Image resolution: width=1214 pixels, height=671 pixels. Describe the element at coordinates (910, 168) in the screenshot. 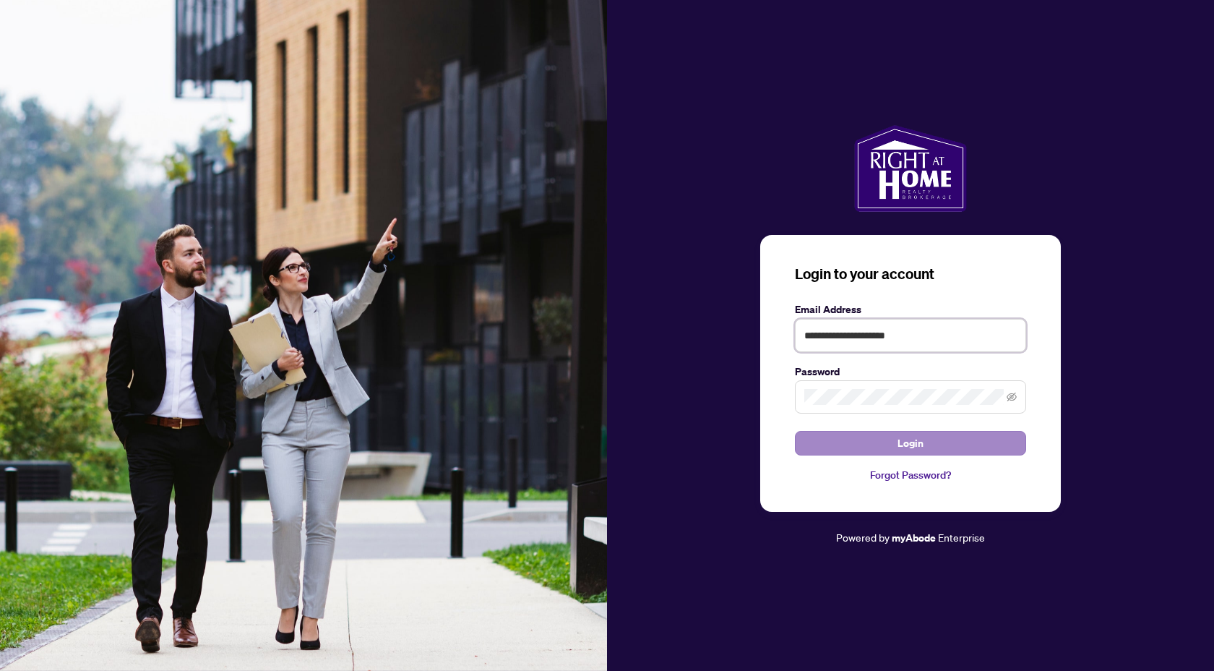

I see `img: ma-logo` at that location.